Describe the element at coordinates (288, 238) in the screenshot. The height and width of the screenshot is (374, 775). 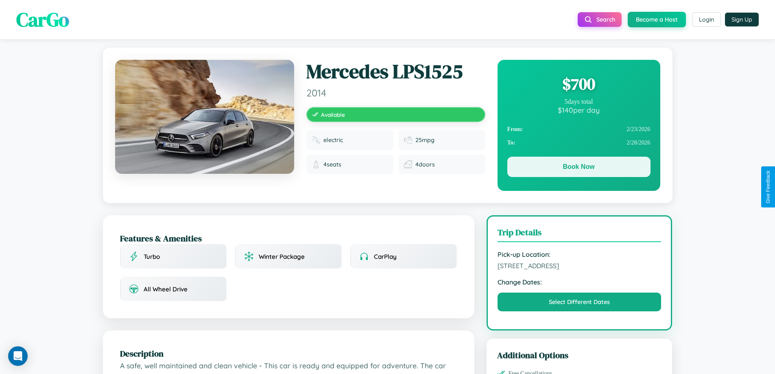
I see `h2: Features & Amenities` at that location.